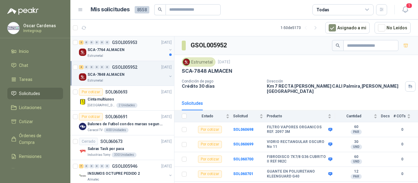 The image size is (418, 183). Describe the element at coordinates (335, 81) in the screenshot. I see `p: Dirección` at that location.